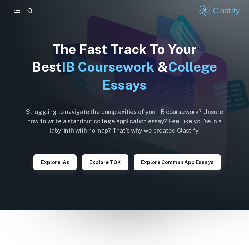  What do you see at coordinates (160, 76) in the screenshot?
I see `span: College Essays` at bounding box center [160, 76].